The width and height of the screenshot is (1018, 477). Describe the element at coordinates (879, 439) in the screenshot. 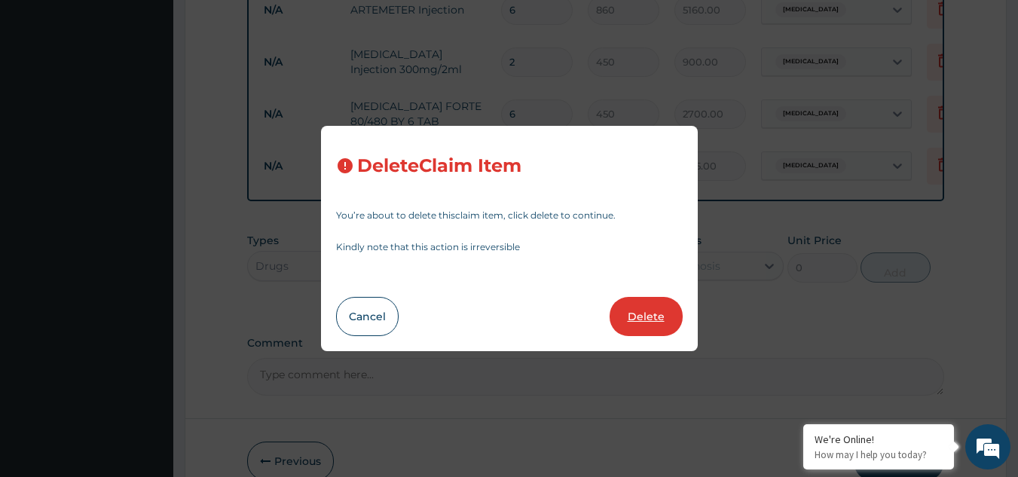

I see `div: We're Online!` at that location.